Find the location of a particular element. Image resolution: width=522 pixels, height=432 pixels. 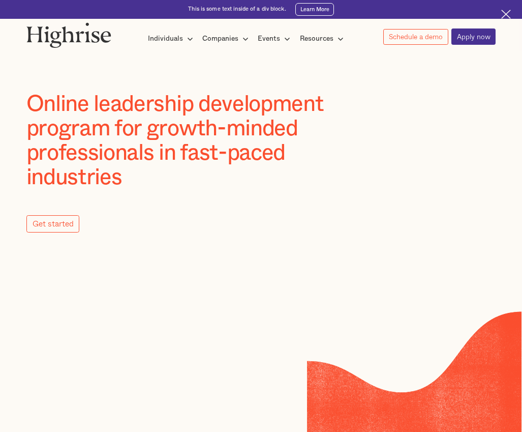

a: Schedule a demo is located at coordinates (416, 37).